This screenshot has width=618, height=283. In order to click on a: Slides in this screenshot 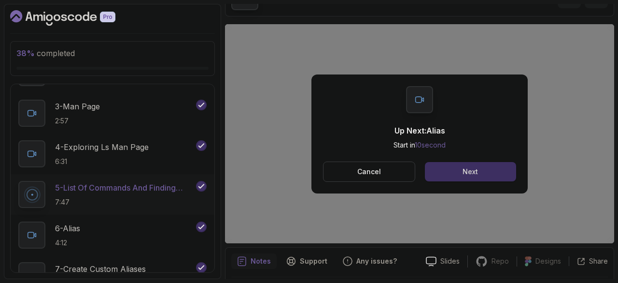, I will do `click(443, 261)`.